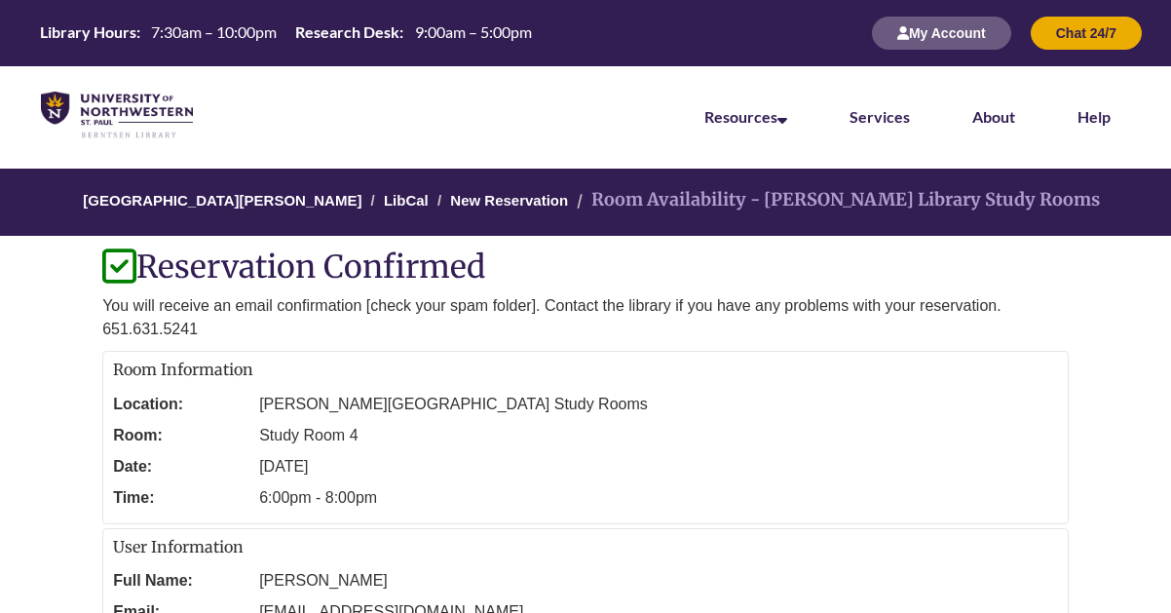  What do you see at coordinates (181, 498) in the screenshot?
I see `dt: Time:` at bounding box center [181, 498].